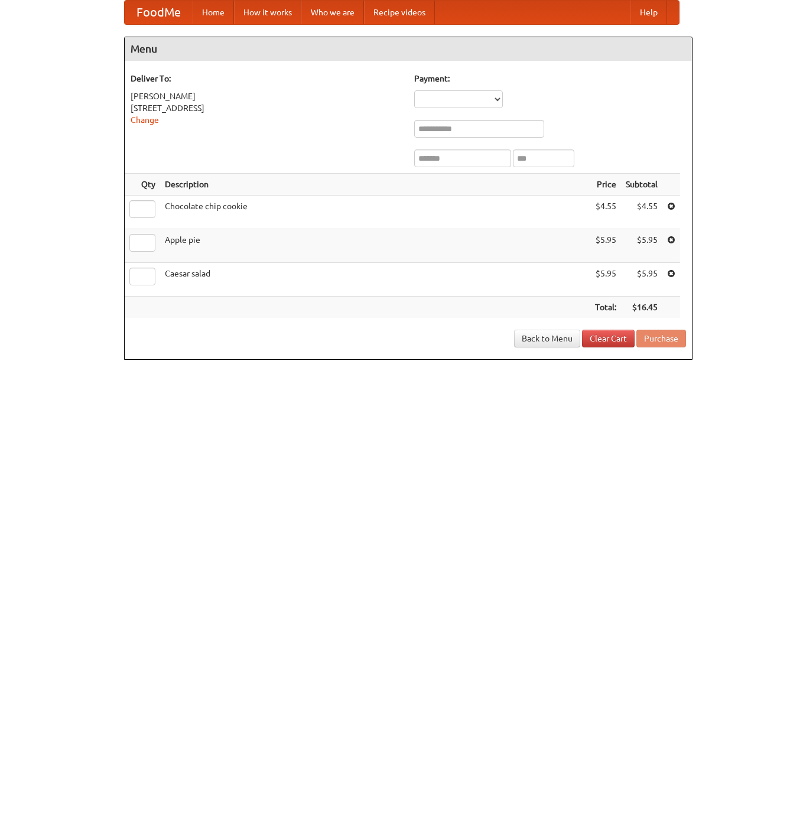 The width and height of the screenshot is (803, 836). Describe the element at coordinates (333, 12) in the screenshot. I see `a: Who we are` at that location.